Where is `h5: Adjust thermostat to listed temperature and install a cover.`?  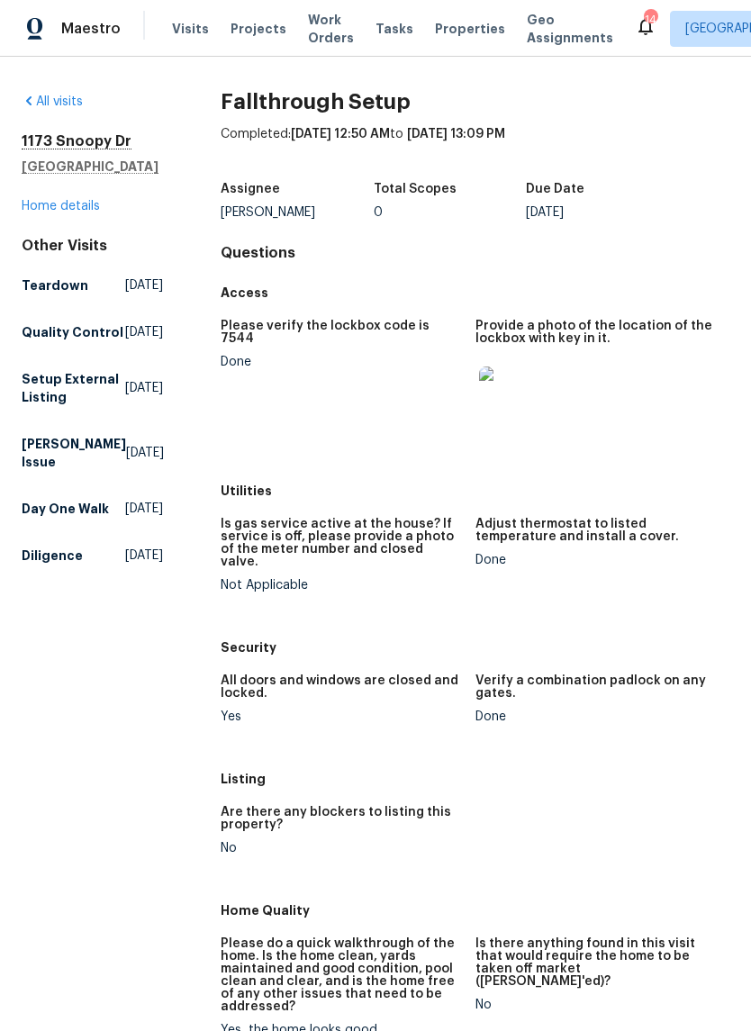 h5: Adjust thermostat to listed temperature and install a cover. is located at coordinates (595, 530).